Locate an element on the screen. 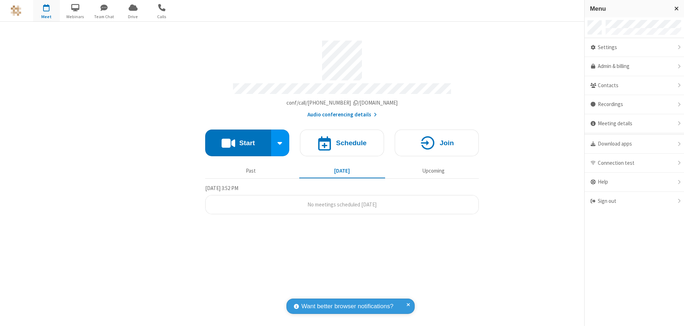 The width and height of the screenshot is (684, 326). div: Meeting details is located at coordinates (634, 124).